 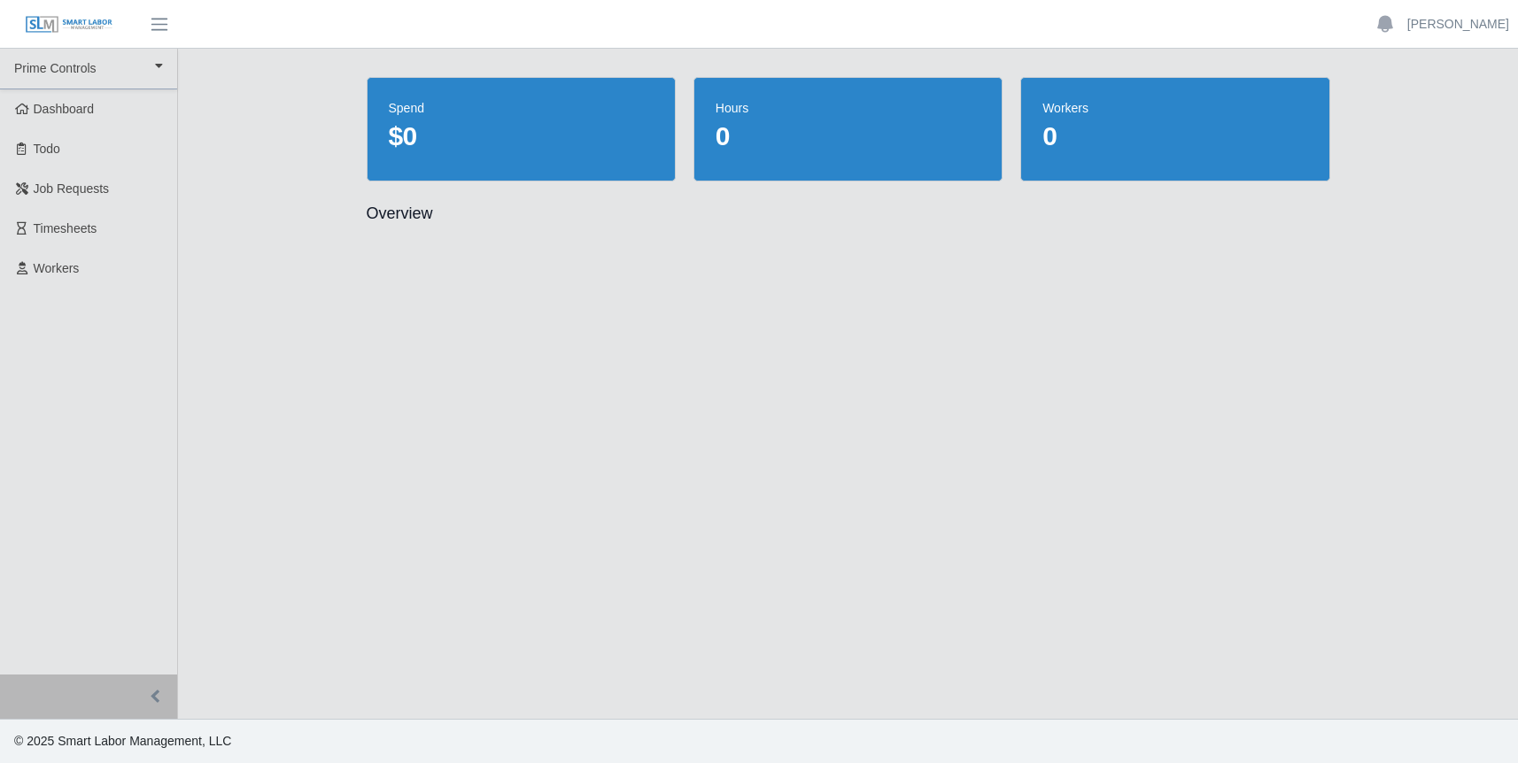 What do you see at coordinates (521, 136) in the screenshot?
I see `dd: $0` at bounding box center [521, 136].